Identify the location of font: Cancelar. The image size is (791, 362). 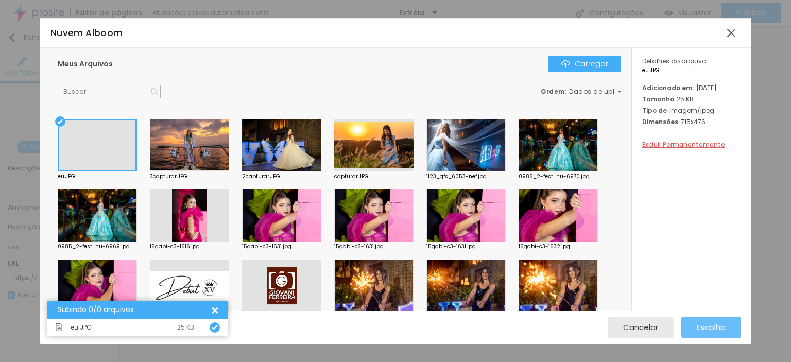
(641, 327).